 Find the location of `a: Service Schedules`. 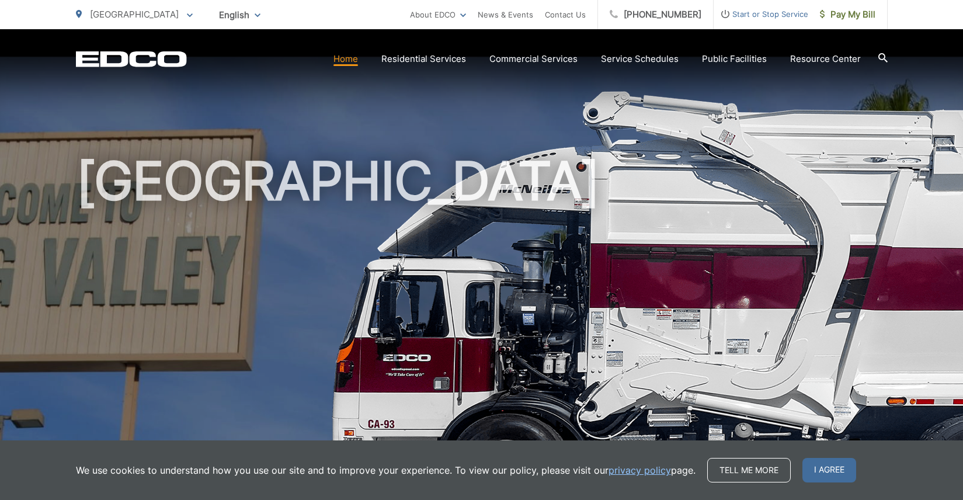

a: Service Schedules is located at coordinates (639, 59).